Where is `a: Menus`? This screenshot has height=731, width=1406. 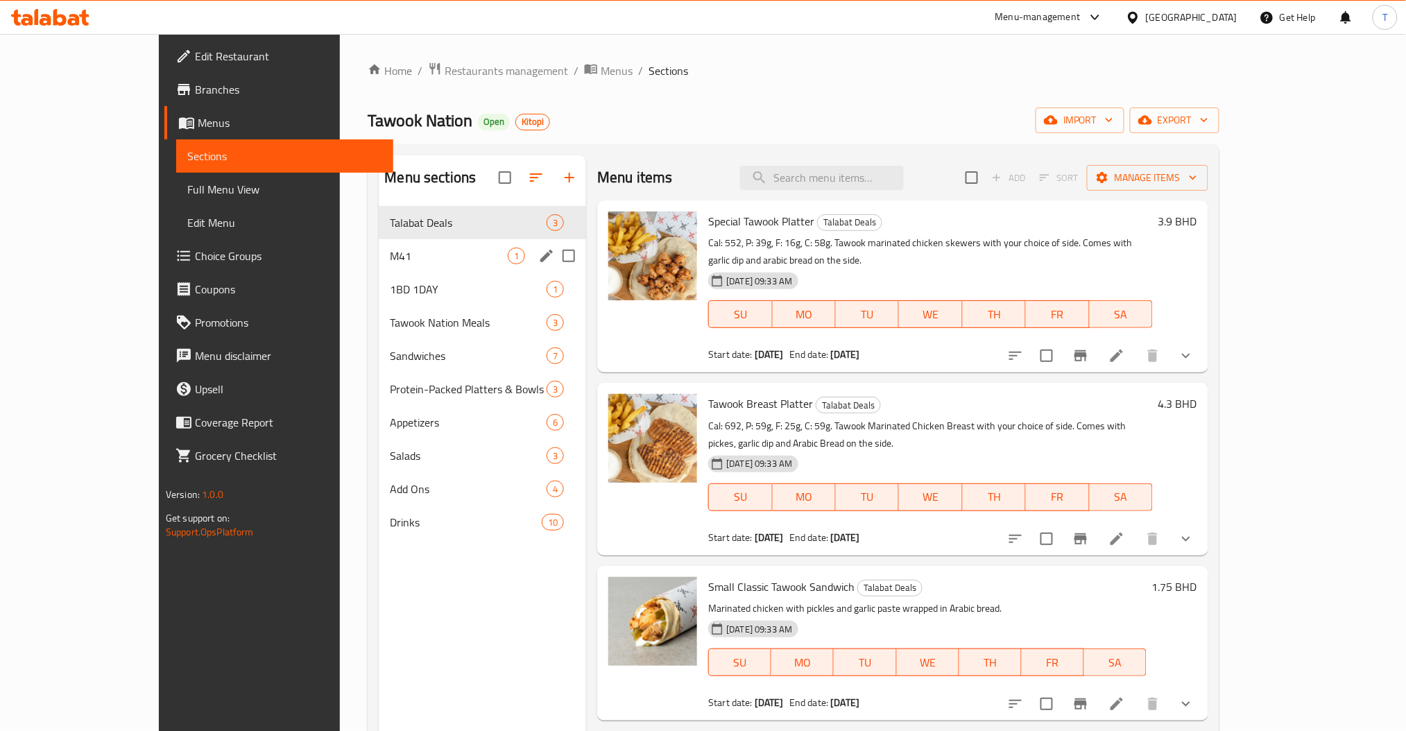 a: Menus is located at coordinates (279, 123).